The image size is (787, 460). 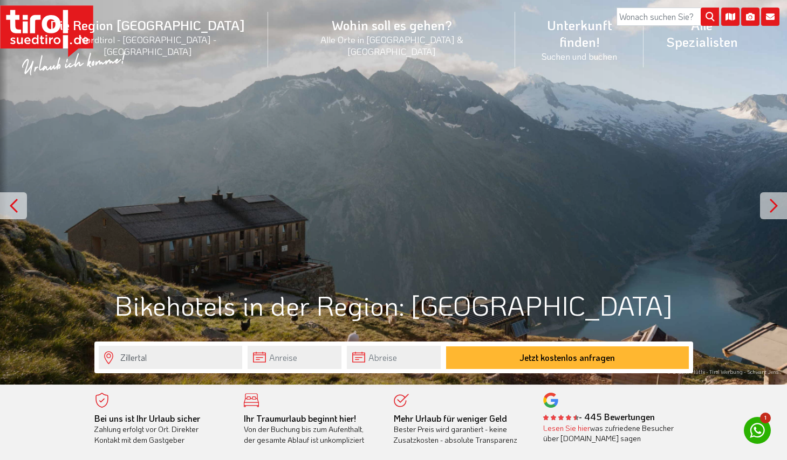 What do you see at coordinates (311, 430) in the screenshot?
I see `div: Von der Buchung bis zum Aufenthalt, der gesamte Ablauf ist unkompliziert` at bounding box center [311, 430].